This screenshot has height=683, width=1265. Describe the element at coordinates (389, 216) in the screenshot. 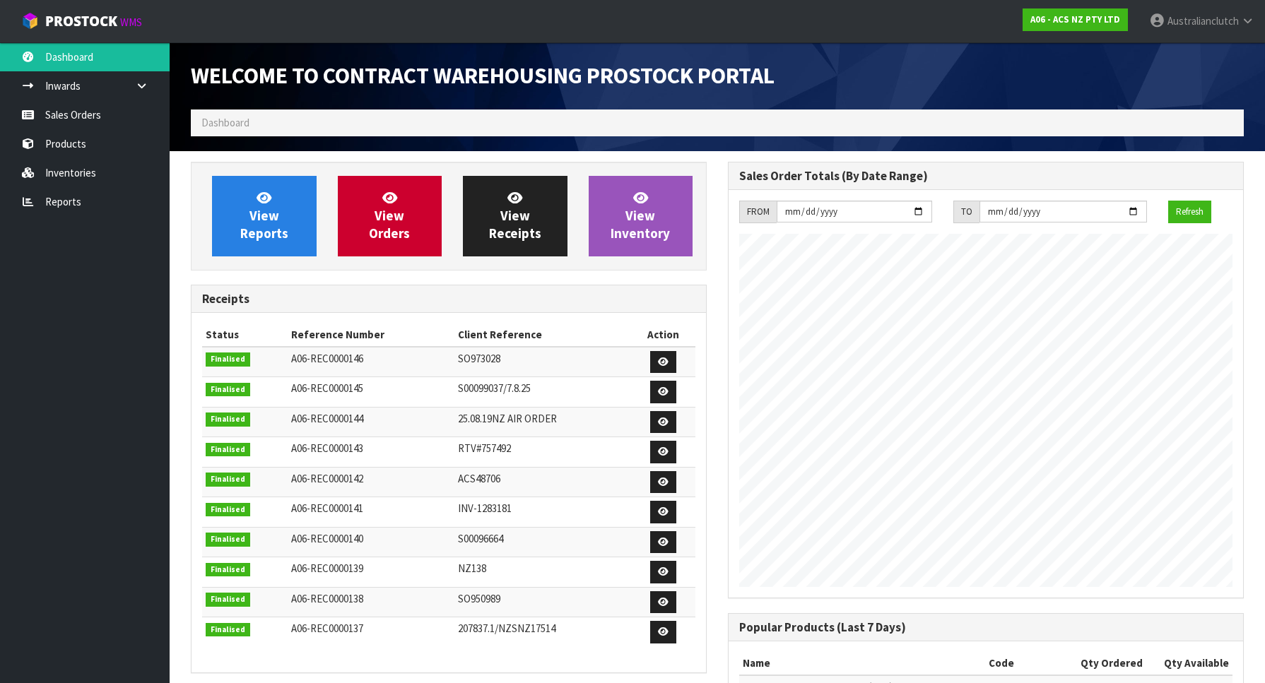

I see `span: View Orders` at that location.